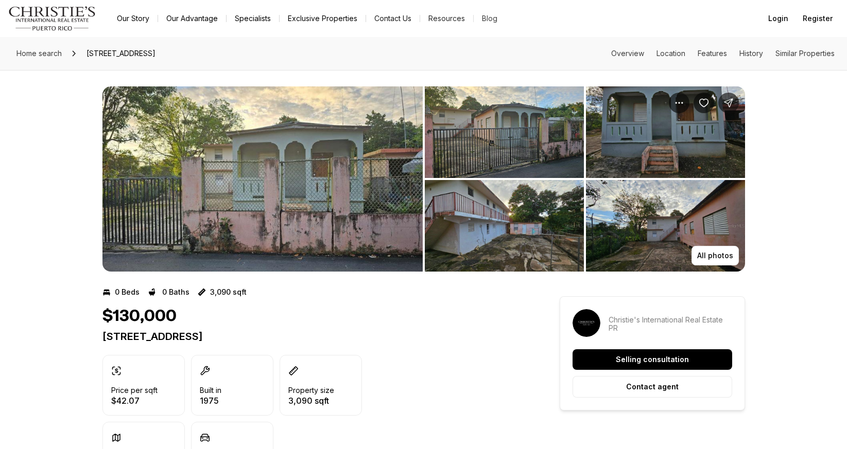 The width and height of the screenshot is (847, 449). What do you see at coordinates (322, 19) in the screenshot?
I see `a: Exclusive Properties` at bounding box center [322, 19].